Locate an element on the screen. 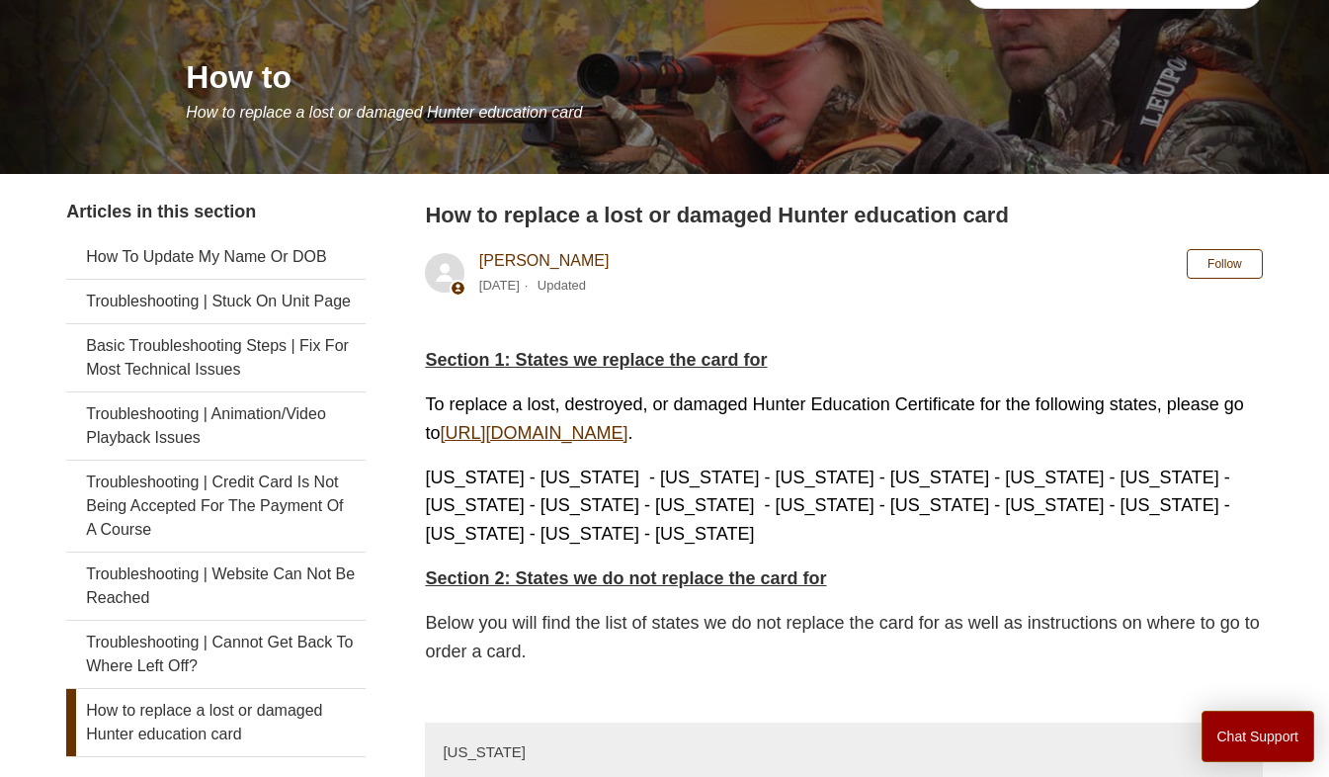 This screenshot has height=777, width=1329. a: Troubleshooting | Cannot Get Back To Where Left Off? is located at coordinates (215, 654).